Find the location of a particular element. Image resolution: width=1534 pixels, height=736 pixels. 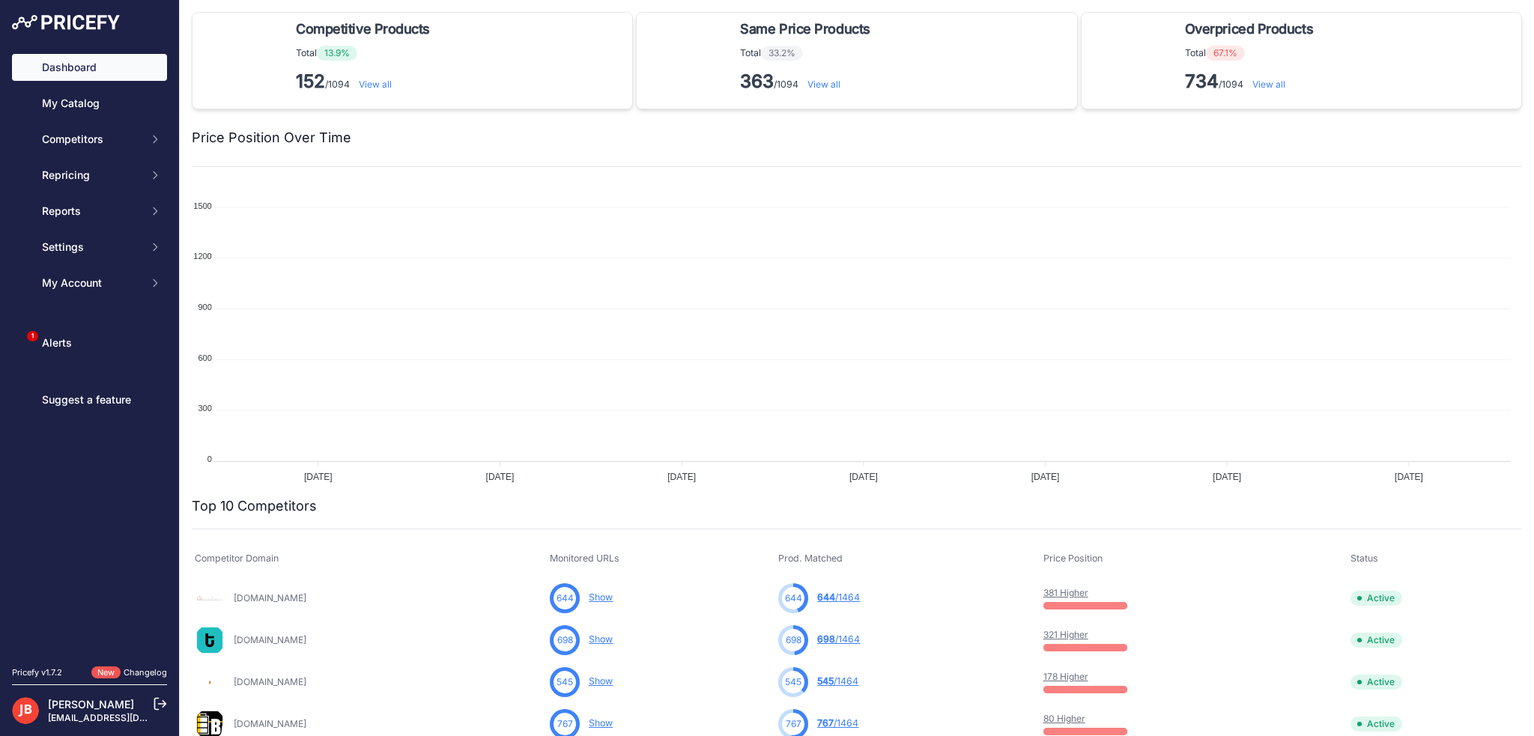

a: 321 Higher is located at coordinates (1066, 634).